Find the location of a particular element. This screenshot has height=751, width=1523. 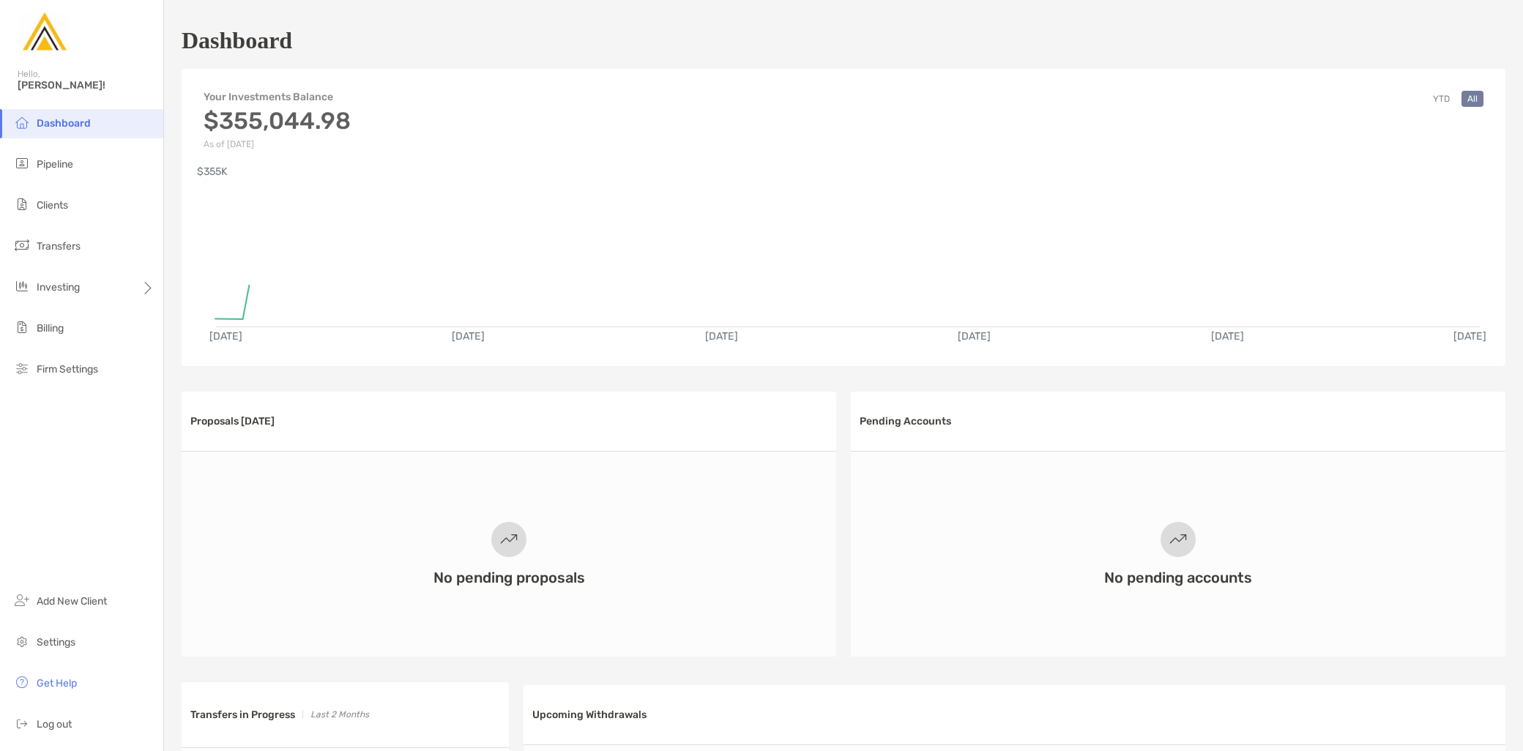

img: dashboard icon is located at coordinates (22, 122).